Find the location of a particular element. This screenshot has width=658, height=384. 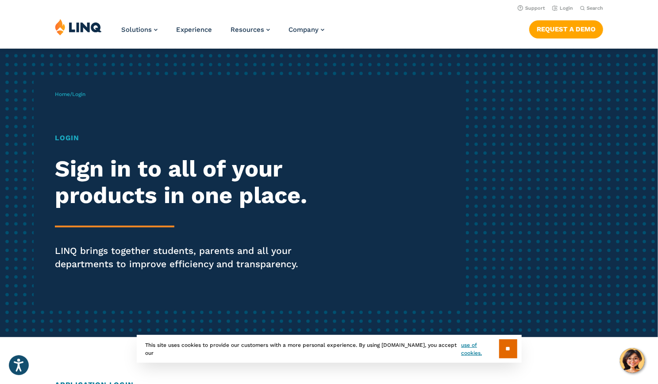

div: This site uses cookies to provide our customers with a more personal experience. By using [DOMAIN... is located at coordinates (329, 349).